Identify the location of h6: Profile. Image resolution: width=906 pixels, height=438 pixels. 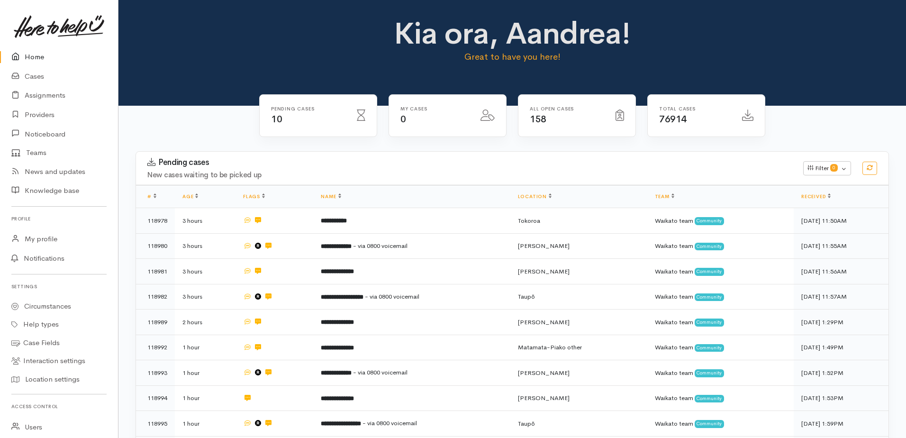
(59, 219).